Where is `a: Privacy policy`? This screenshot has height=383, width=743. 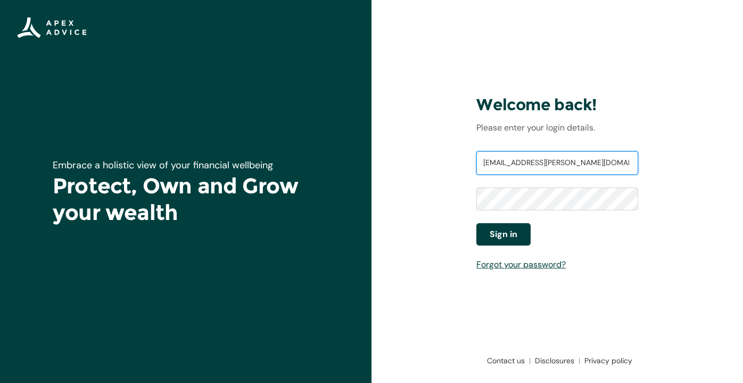 a: Privacy policy is located at coordinates (606, 360).